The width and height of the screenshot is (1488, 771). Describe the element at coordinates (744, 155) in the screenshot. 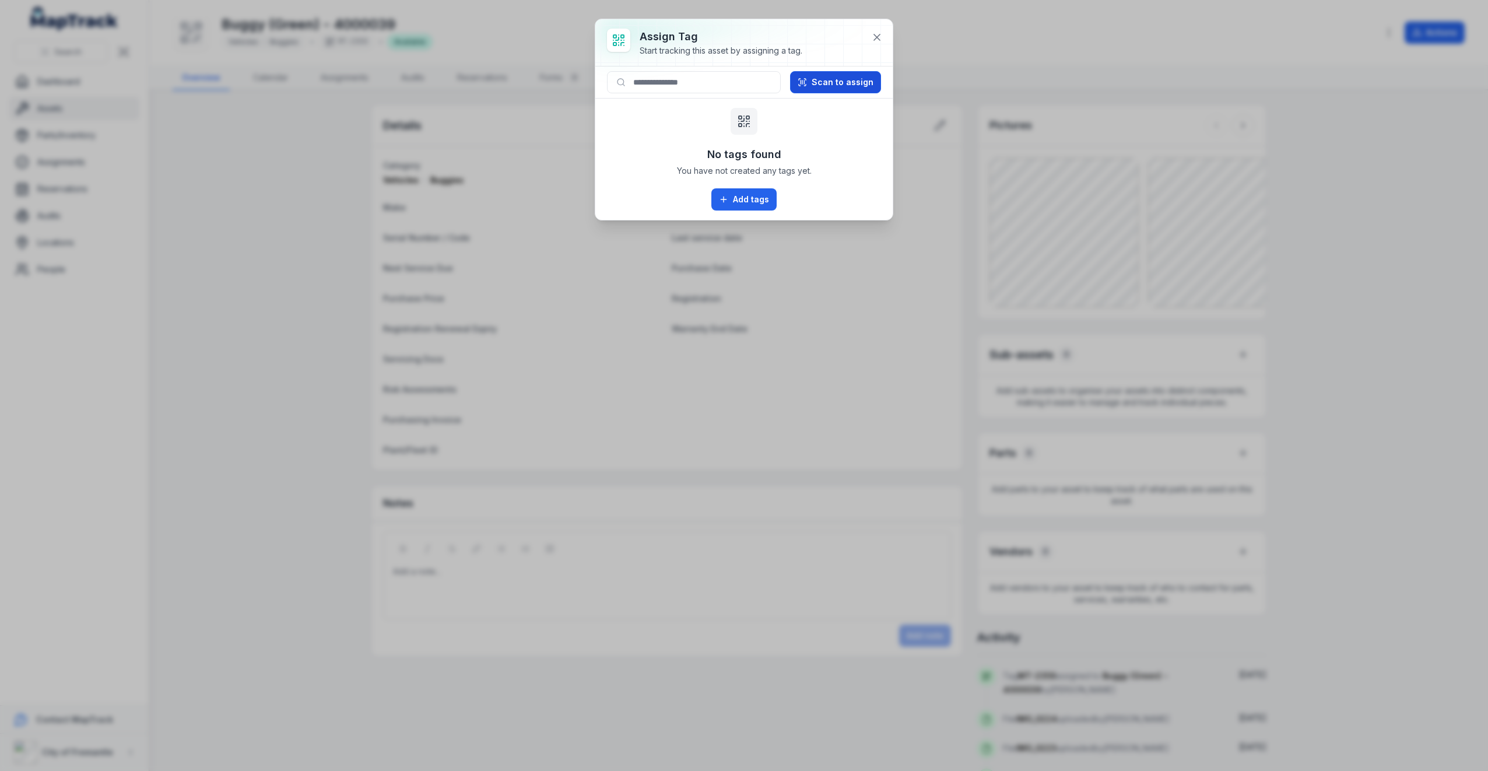

I see `h3: No tags found` at that location.